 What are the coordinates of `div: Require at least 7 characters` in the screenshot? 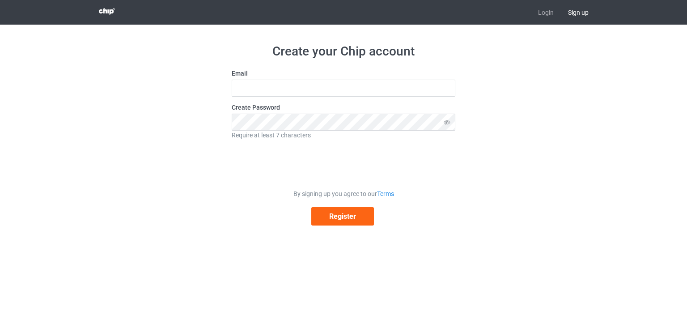 It's located at (343, 135).